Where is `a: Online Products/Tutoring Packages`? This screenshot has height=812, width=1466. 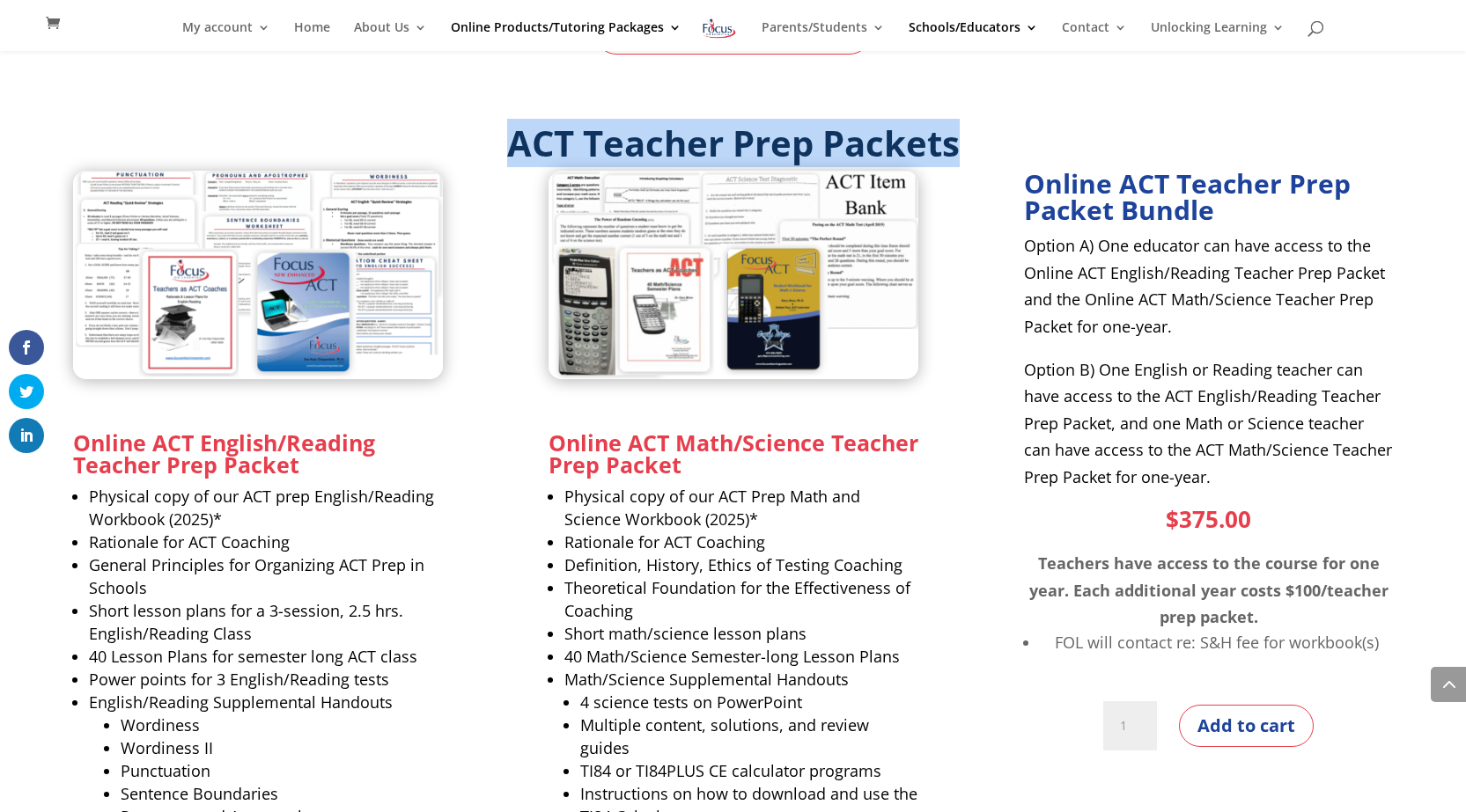 a: Online Products/Tutoring Packages is located at coordinates (566, 36).